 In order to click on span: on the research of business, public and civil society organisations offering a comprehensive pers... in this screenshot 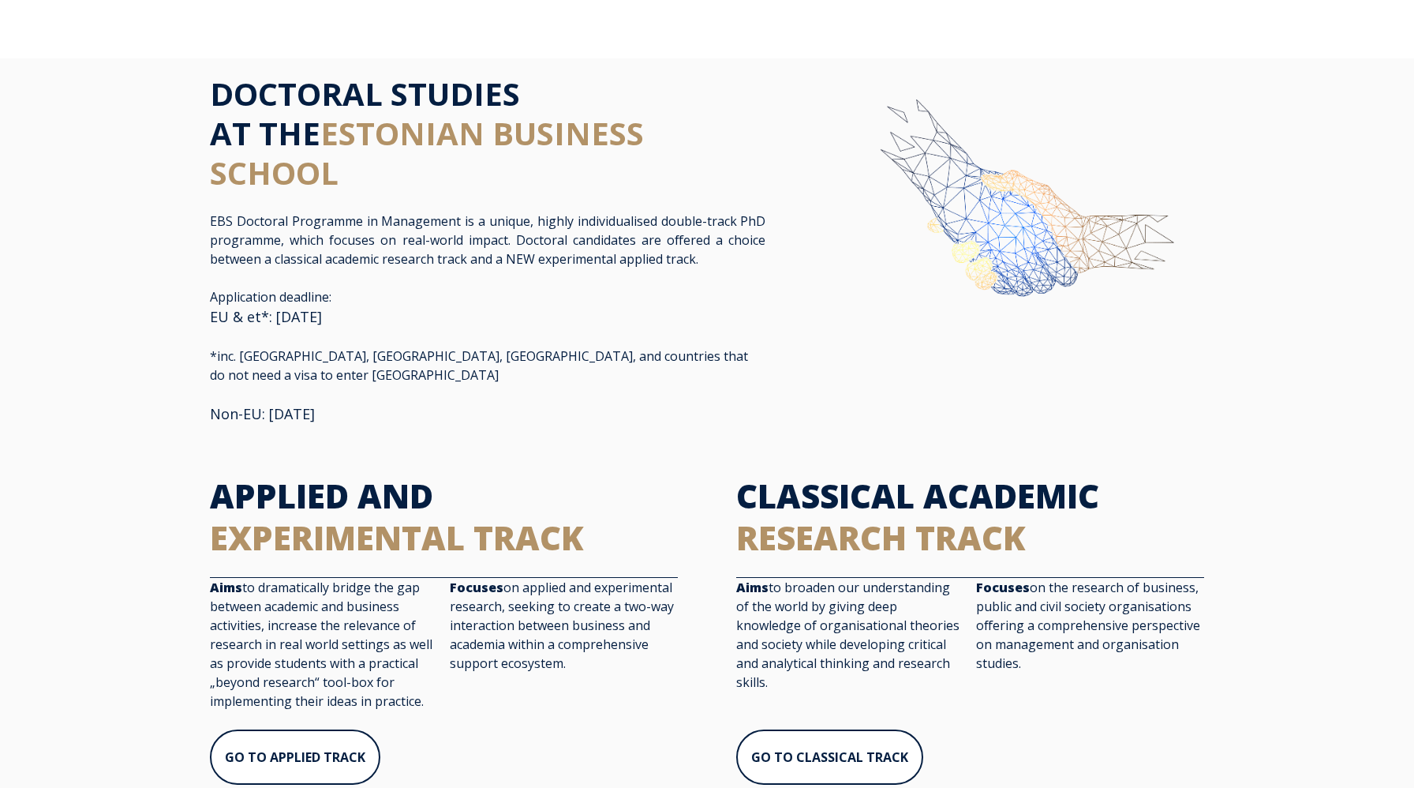, I will do `click(1088, 625)`.